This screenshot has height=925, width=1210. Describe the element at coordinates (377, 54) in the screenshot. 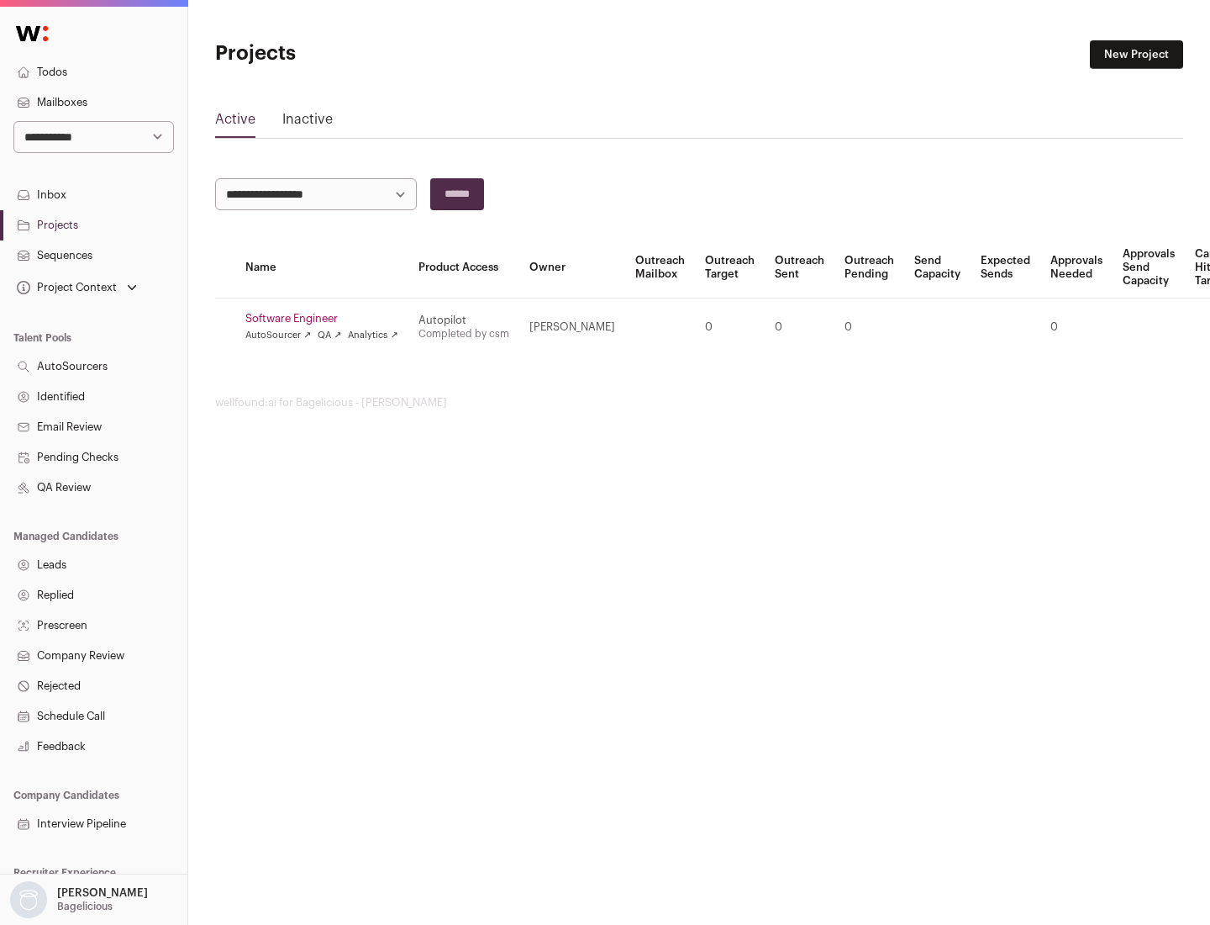

I see `h1: Projects` at that location.